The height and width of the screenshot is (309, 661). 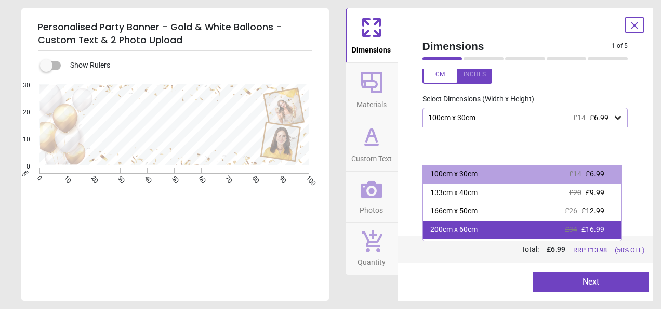 What do you see at coordinates (533, 249) in the screenshot?
I see `div: Total:` at bounding box center [533, 249].